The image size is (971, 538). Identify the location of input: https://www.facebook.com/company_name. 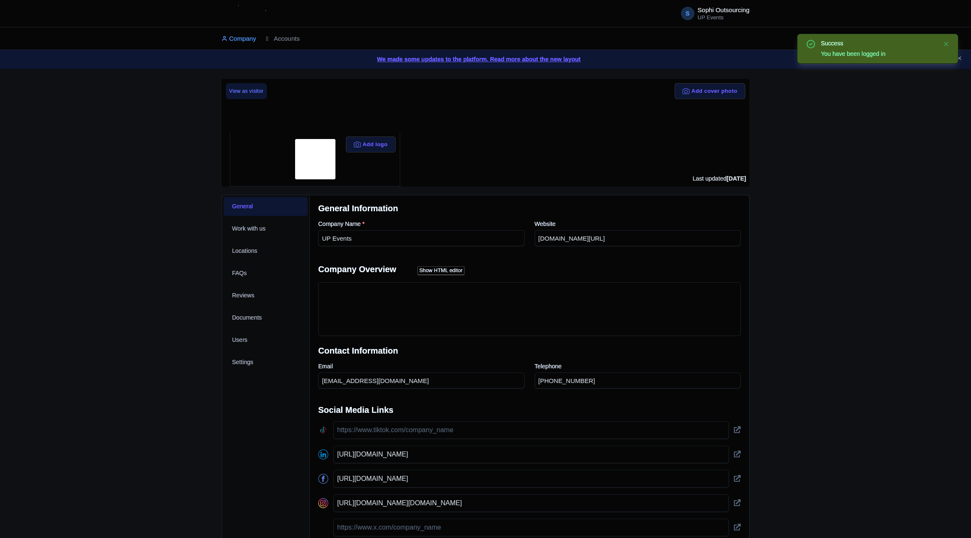
(531, 479).